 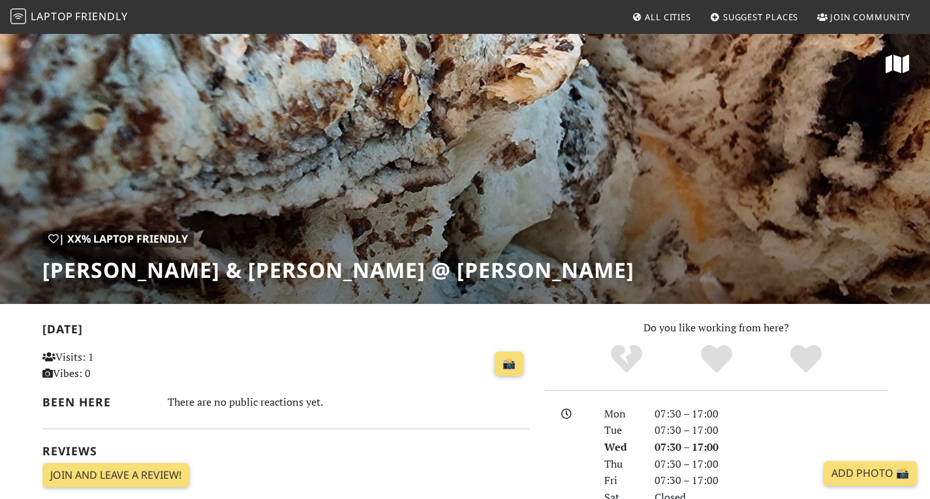 What do you see at coordinates (870, 17) in the screenshot?
I see `span: Join Community` at bounding box center [870, 17].